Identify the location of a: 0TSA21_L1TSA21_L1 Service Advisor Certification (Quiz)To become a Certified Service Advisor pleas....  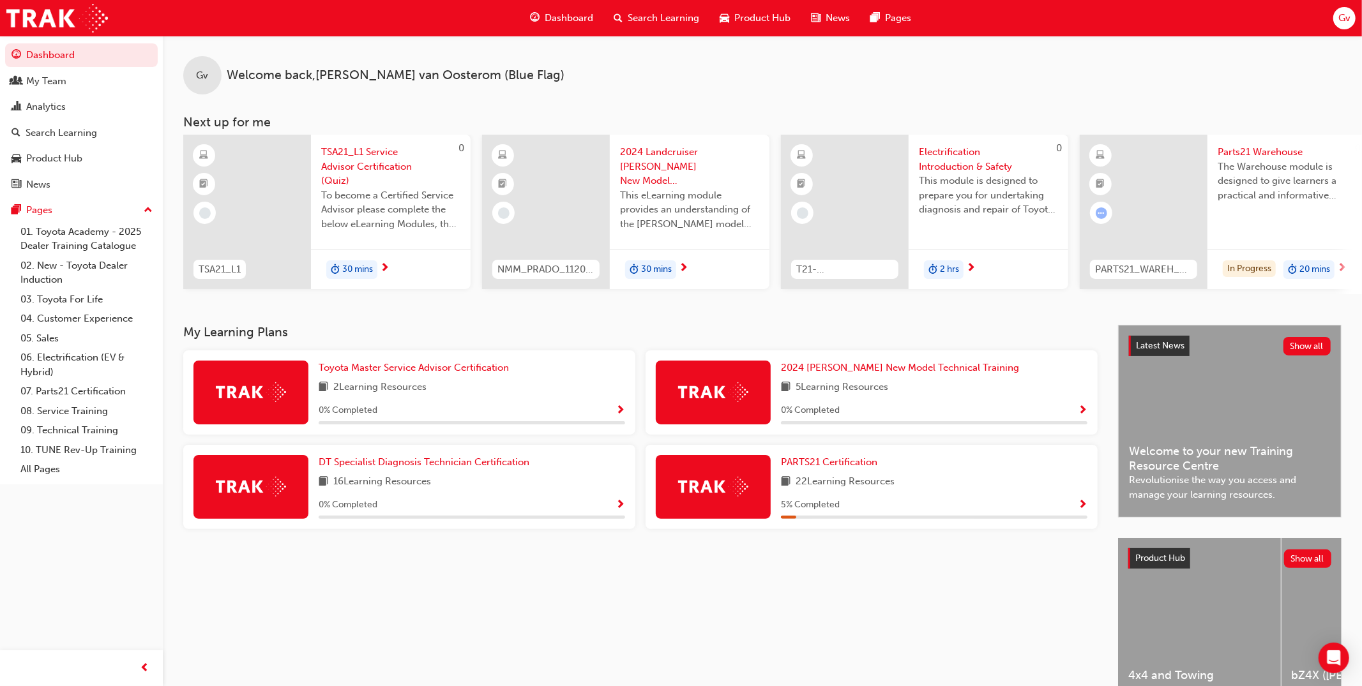
(327, 212).